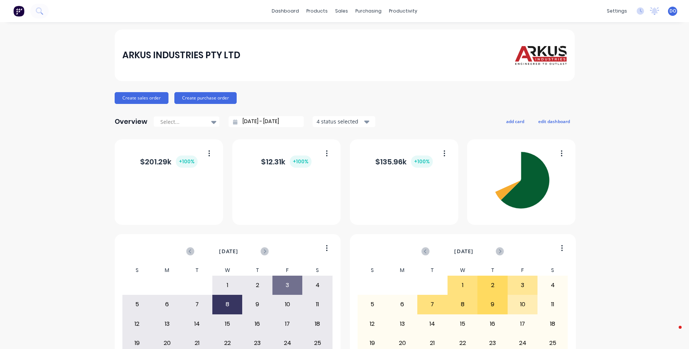 The image size is (689, 349). Describe the element at coordinates (285, 11) in the screenshot. I see `a: dashboard` at that location.